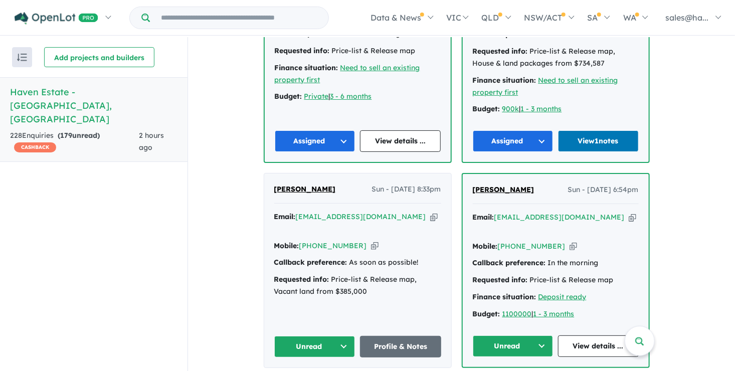 The width and height of the screenshot is (735, 371). Describe the element at coordinates (517, 314) in the screenshot. I see `a: 1100000` at that location.